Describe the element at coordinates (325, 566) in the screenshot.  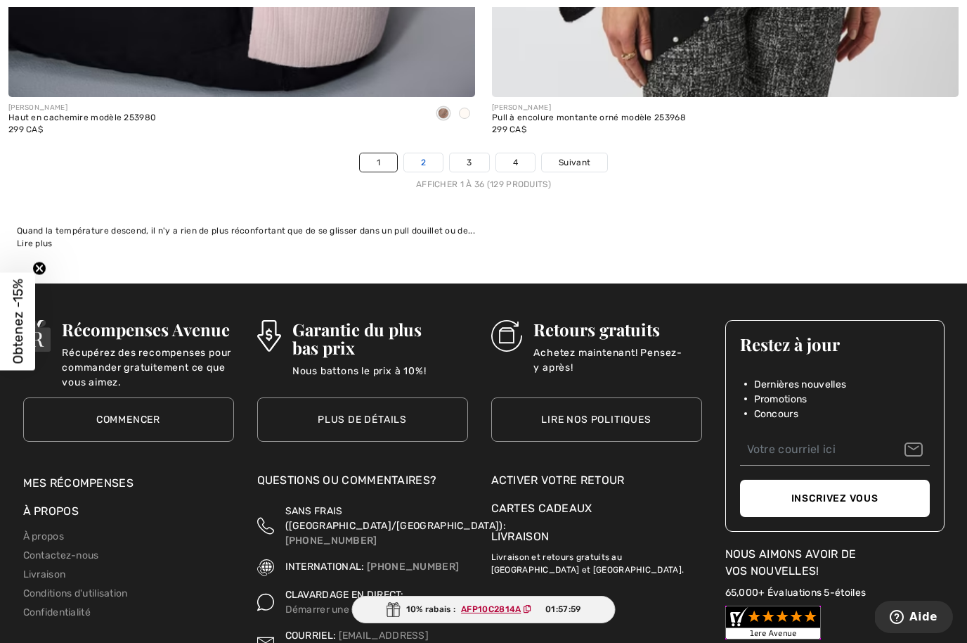
I see `span: INTERNATIONAL:` at that location.